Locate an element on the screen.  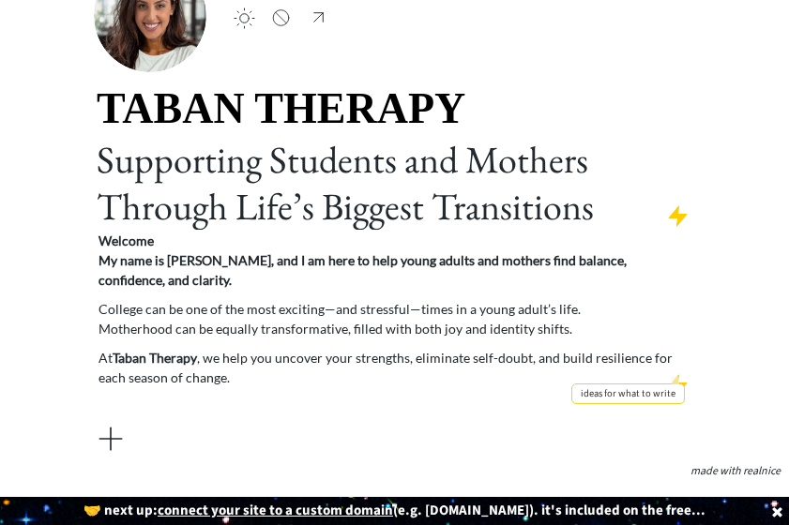
u: connect your site to a custom domain is located at coordinates (275, 510).